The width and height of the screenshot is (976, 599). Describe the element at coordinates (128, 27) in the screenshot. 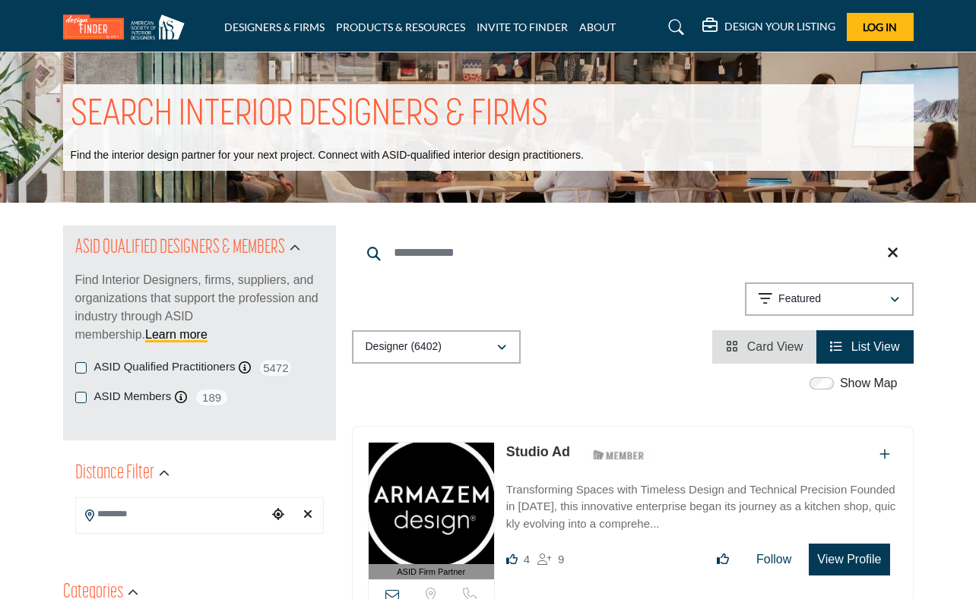

I see `img: Site Logo` at that location.